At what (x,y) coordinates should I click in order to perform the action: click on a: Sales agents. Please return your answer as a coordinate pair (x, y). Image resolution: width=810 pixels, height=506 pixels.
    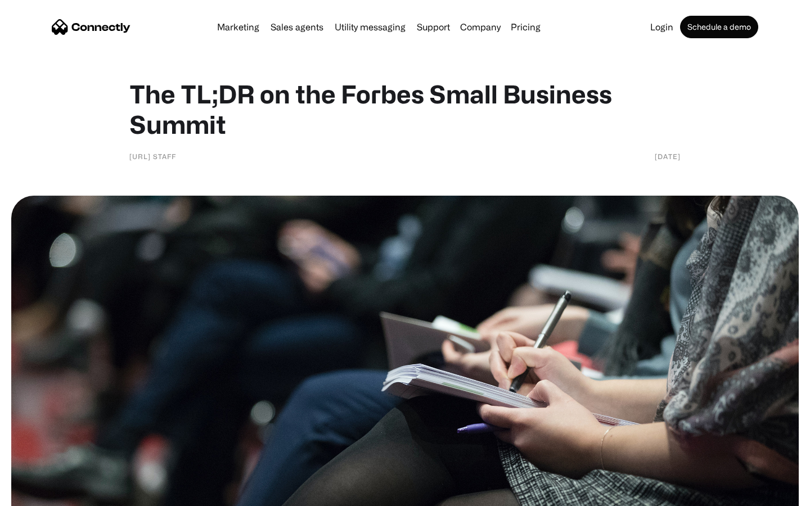
    Looking at the image, I should click on (297, 27).